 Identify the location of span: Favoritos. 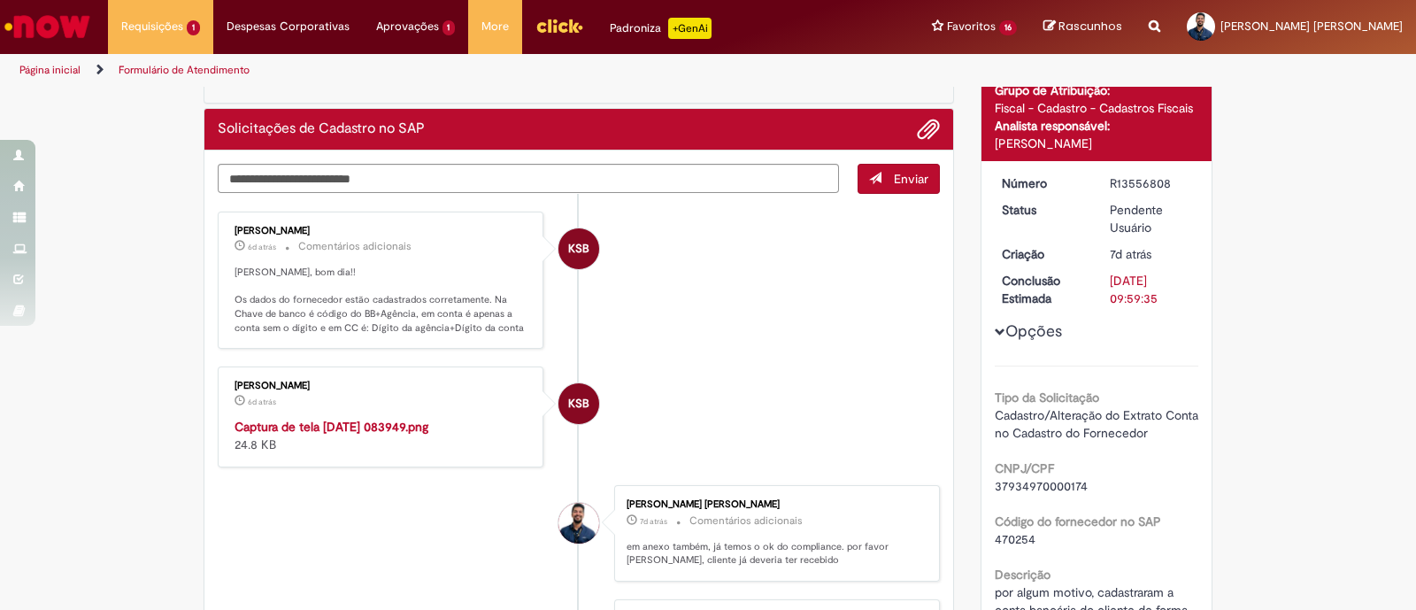
(971, 27).